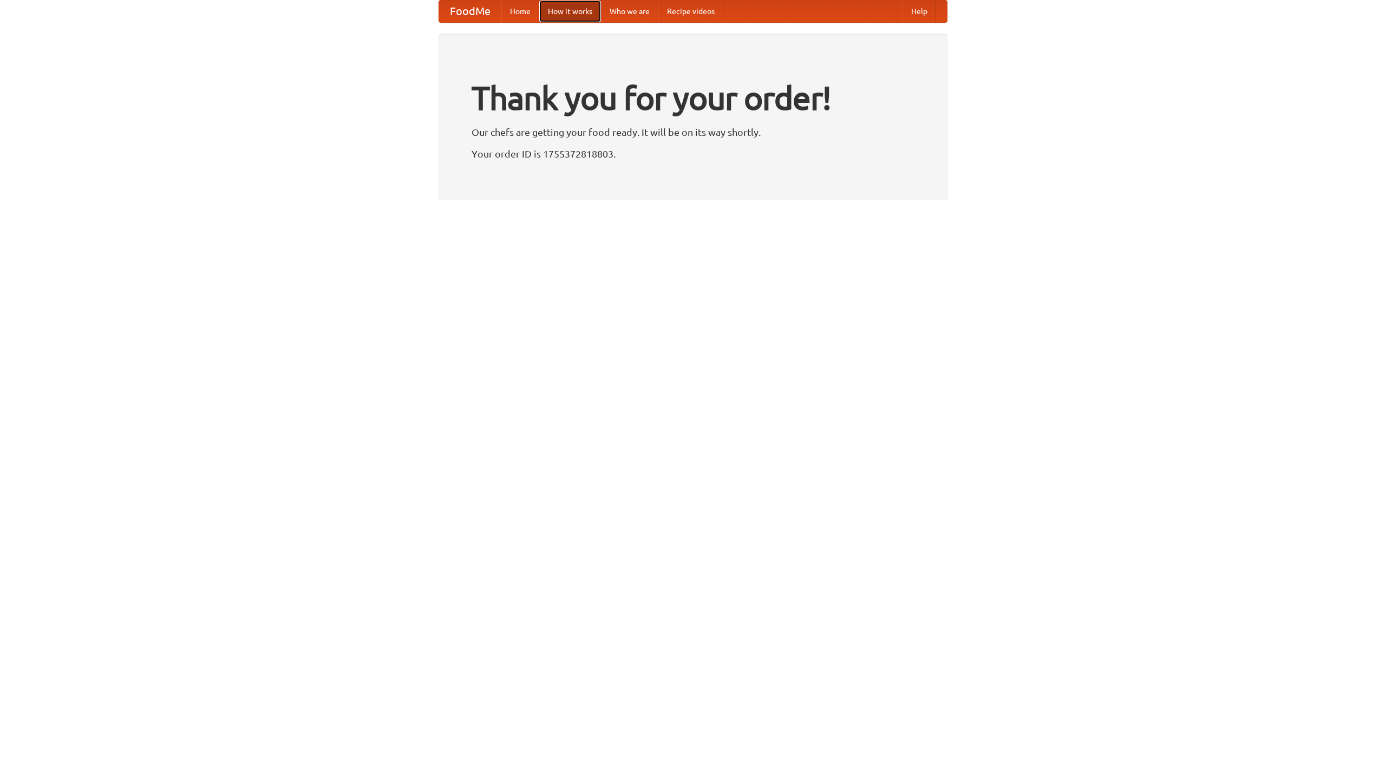 The width and height of the screenshot is (1386, 766). What do you see at coordinates (520, 11) in the screenshot?
I see `a: Home` at bounding box center [520, 11].